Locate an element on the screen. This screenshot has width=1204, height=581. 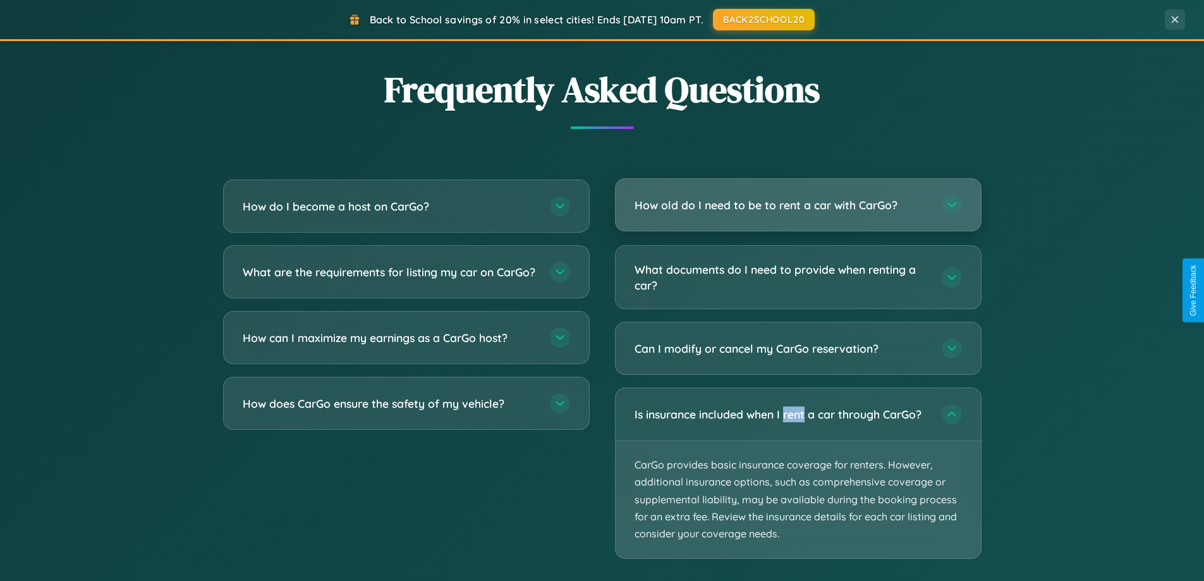
div: Give Feedback is located at coordinates (1193, 290).